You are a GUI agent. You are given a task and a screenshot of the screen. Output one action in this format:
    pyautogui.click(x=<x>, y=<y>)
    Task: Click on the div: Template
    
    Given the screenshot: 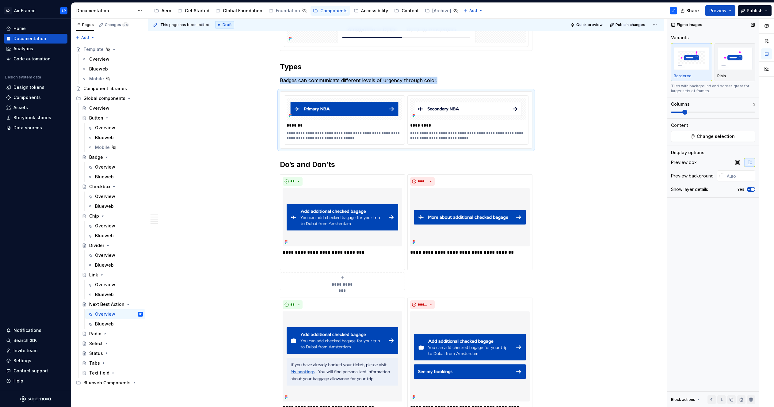 What is the action you would take?
    pyautogui.click(x=94, y=49)
    